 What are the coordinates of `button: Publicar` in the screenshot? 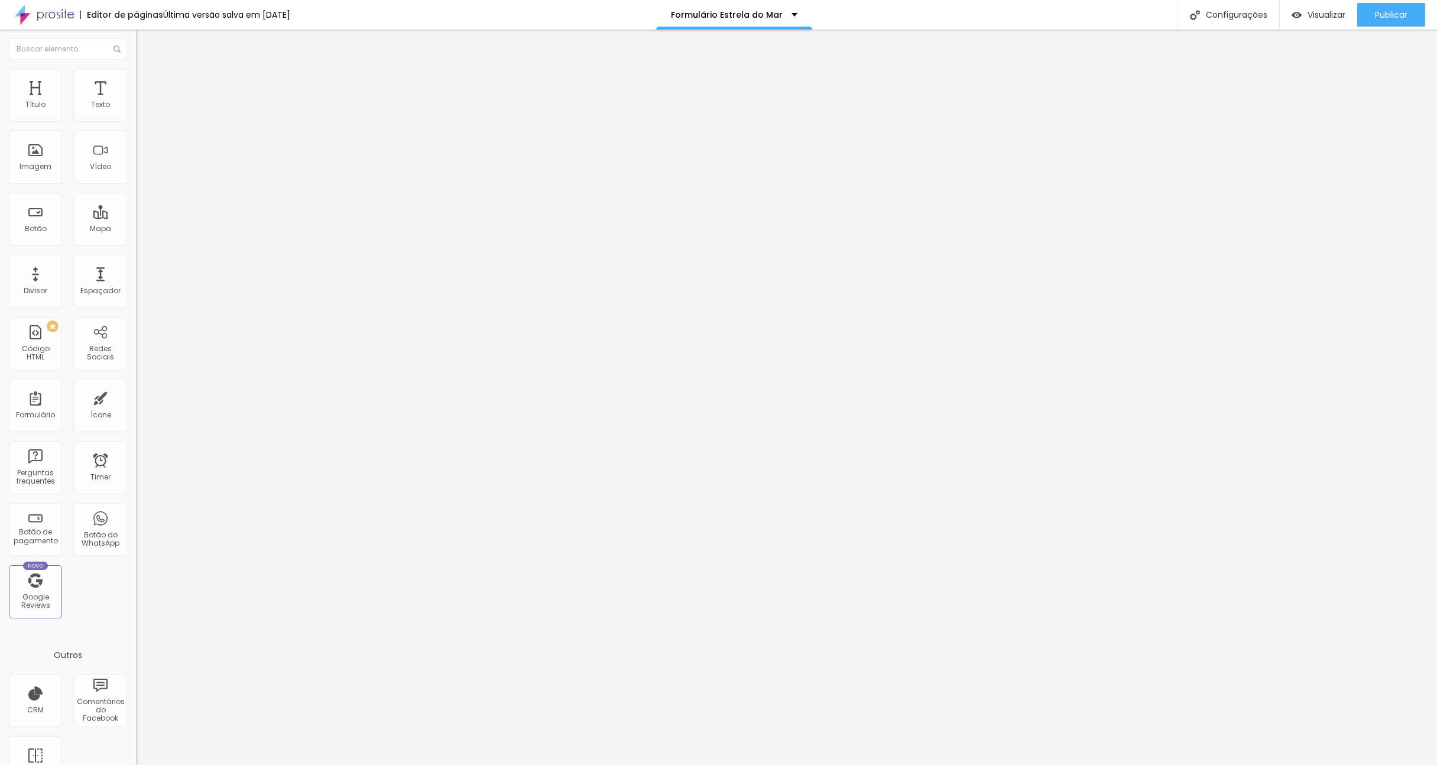 It's located at (1390, 15).